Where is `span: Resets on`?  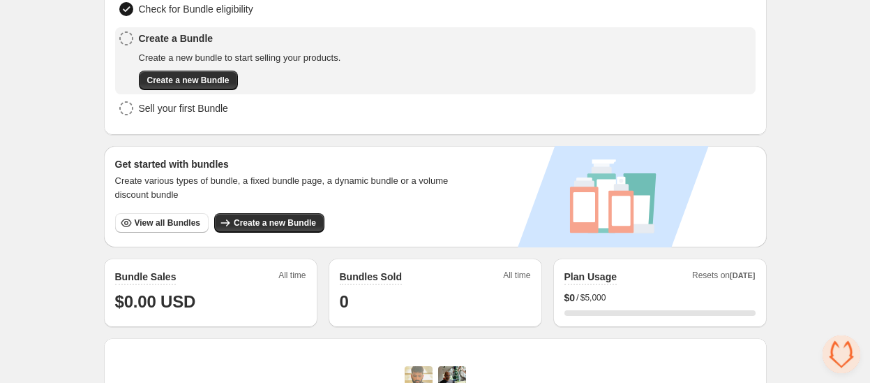
span: Resets on is located at coordinates (724, 277).